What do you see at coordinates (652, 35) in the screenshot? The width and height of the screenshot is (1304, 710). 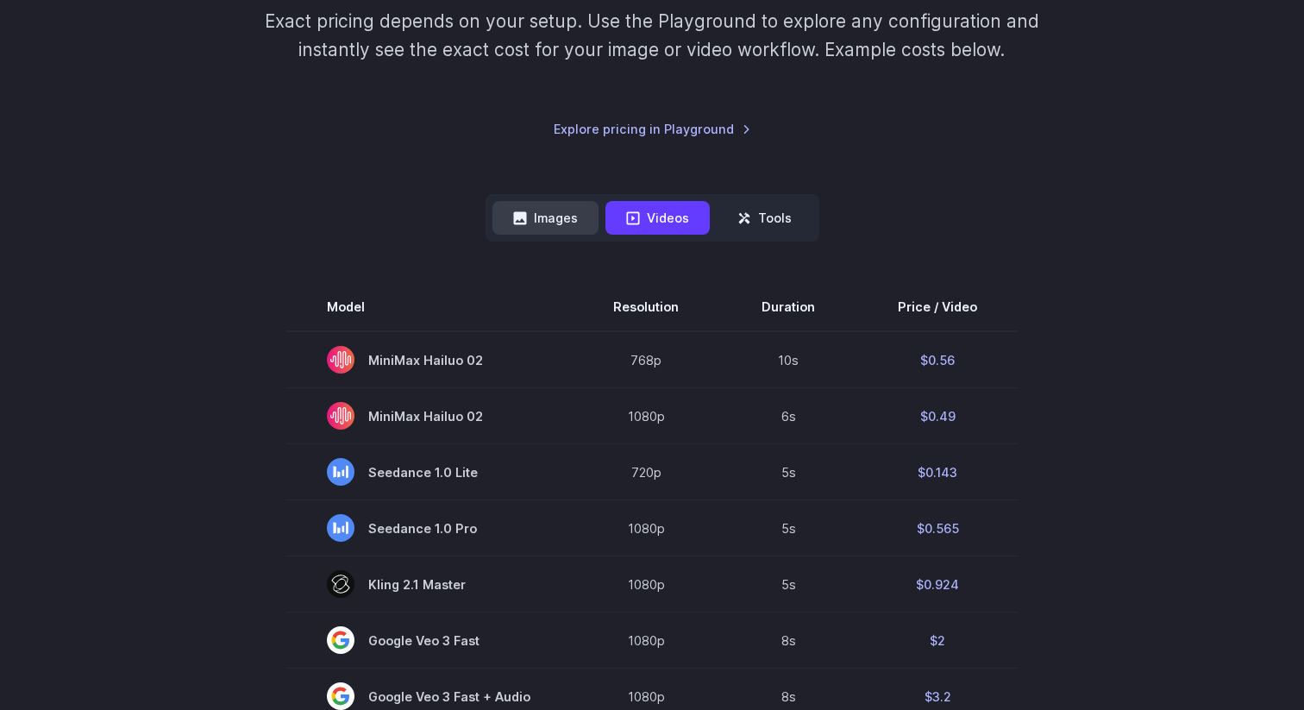 I see `p: Exact pricing depends on your setup. Use the Playground to explore any configuration and instantl...` at bounding box center [652, 35].